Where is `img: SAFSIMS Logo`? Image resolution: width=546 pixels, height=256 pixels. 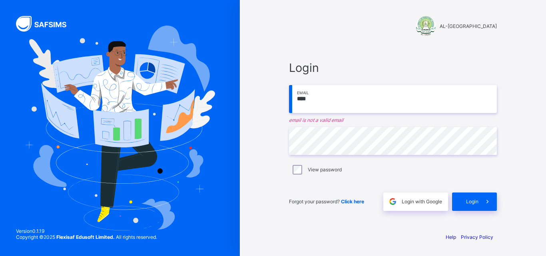
img: SAFSIMS Logo is located at coordinates (46, 24).